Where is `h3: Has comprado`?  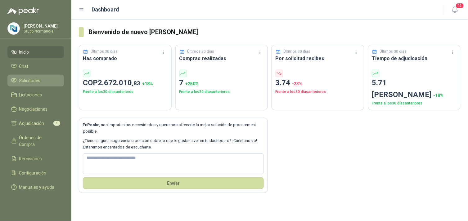
h3: Has comprado is located at coordinates (125, 58).